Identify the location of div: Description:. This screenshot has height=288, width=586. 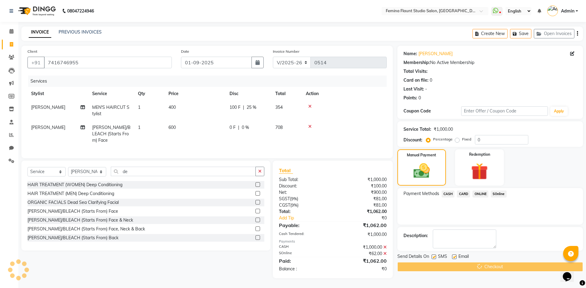
(416, 236).